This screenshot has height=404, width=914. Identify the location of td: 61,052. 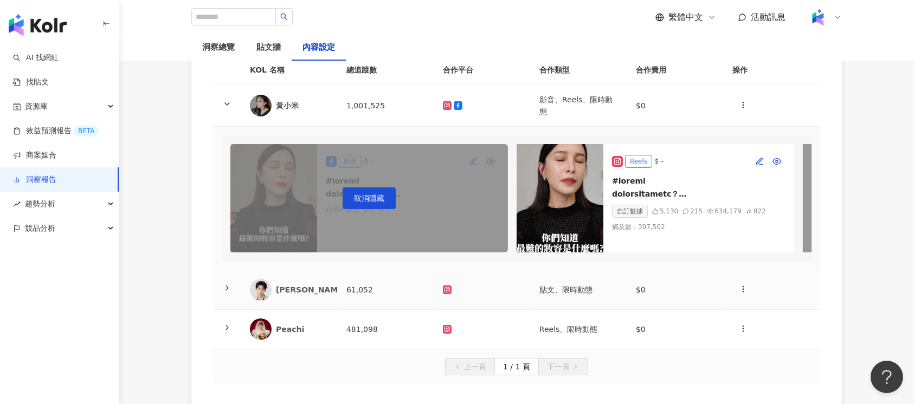
(386, 290).